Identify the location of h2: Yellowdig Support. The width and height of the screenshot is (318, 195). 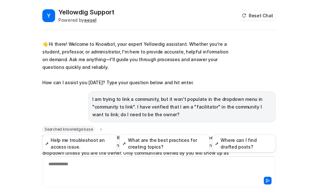
(86, 12).